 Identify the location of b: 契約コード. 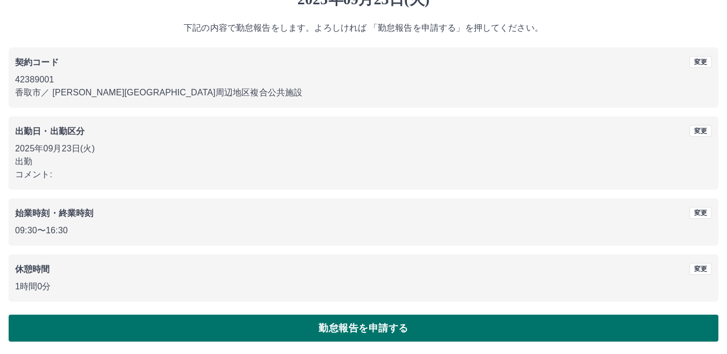
(37, 62).